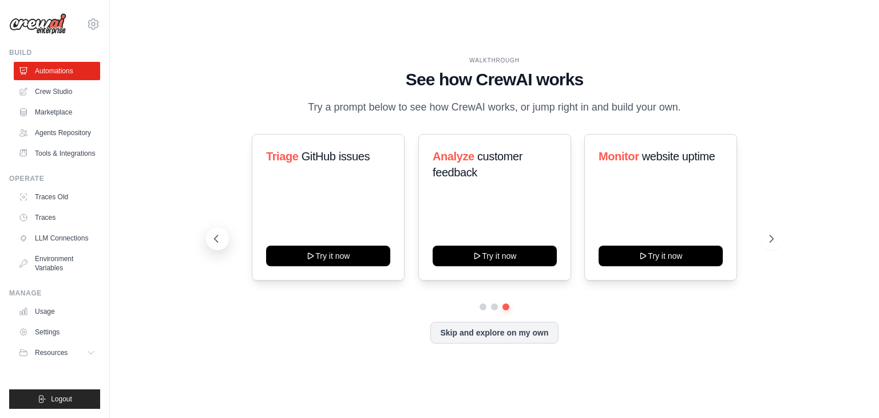 The image size is (879, 418). Describe the element at coordinates (57, 197) in the screenshot. I see `a: Traces Old` at that location.